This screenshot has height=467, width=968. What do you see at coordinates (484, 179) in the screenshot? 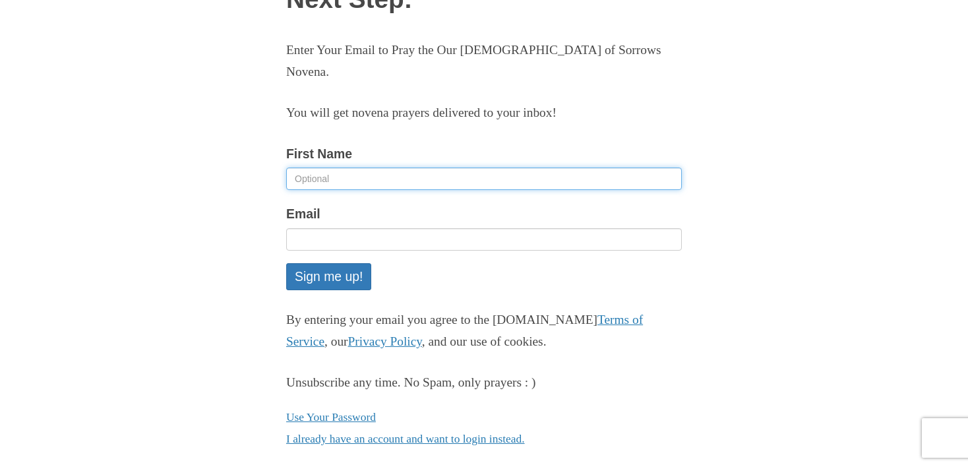
I see `input: Optional` at bounding box center [484, 179].